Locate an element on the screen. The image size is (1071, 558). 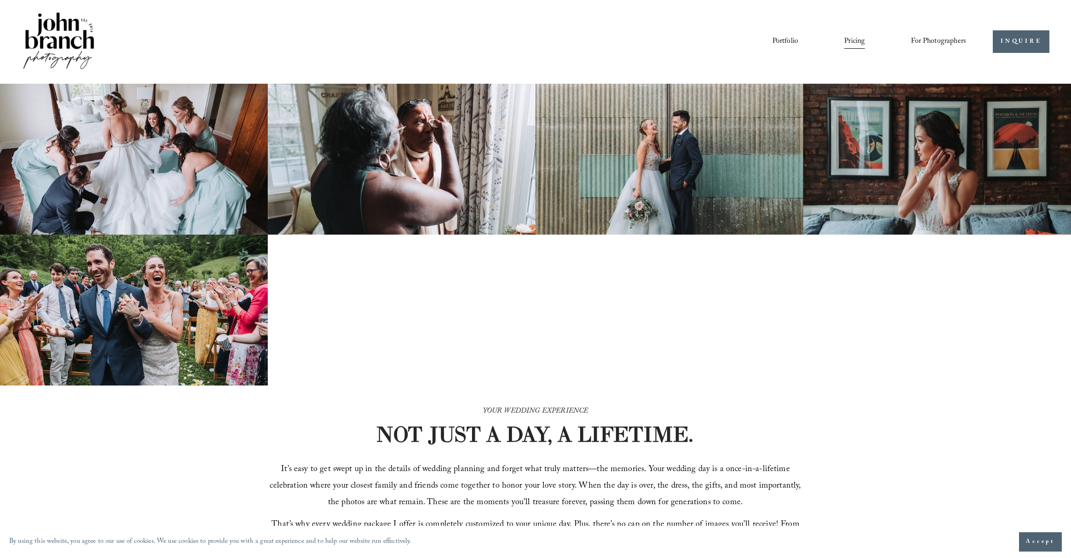
span: For Photographers is located at coordinates (938, 41).